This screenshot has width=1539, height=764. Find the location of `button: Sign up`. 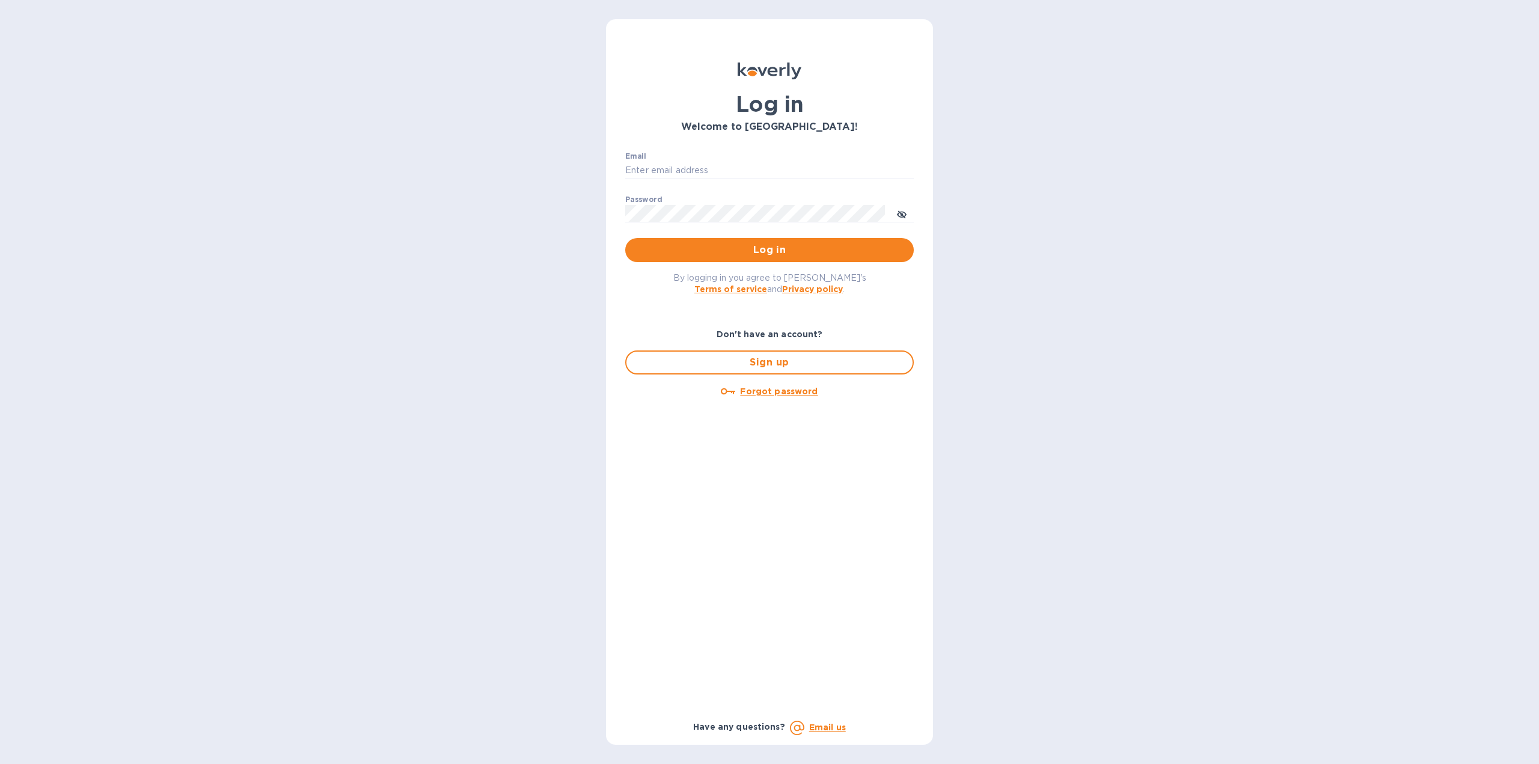

button: Sign up is located at coordinates (770, 363).